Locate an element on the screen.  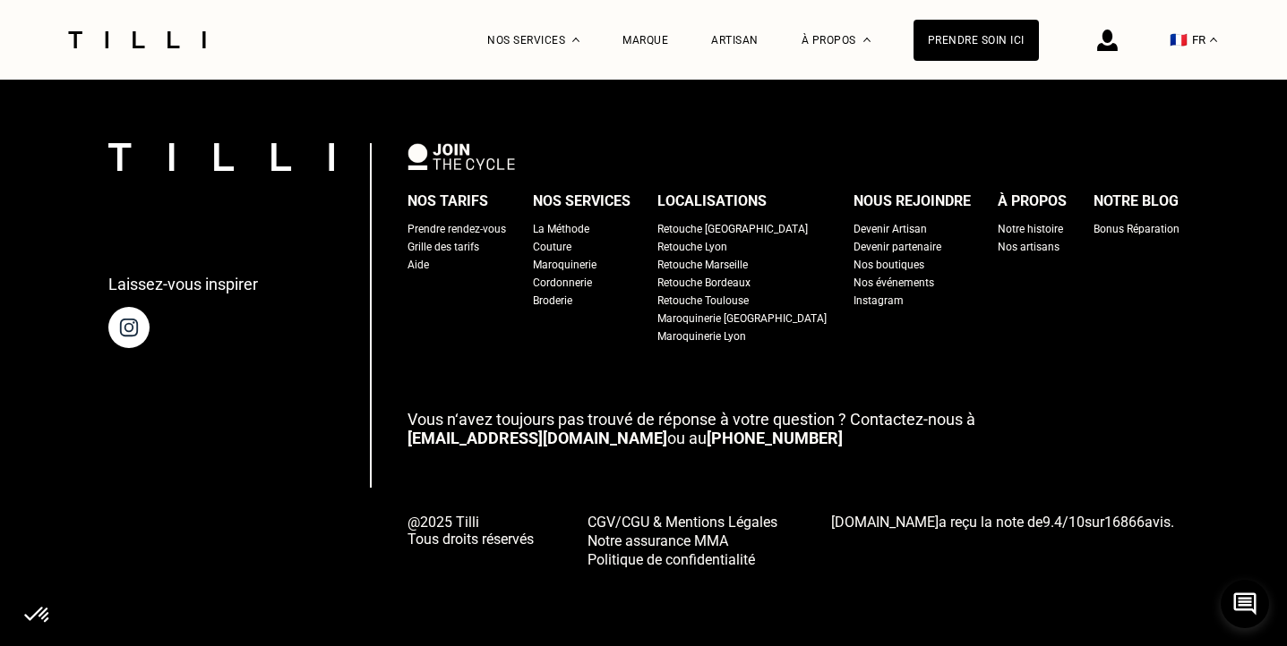
div: Maroquinerie is located at coordinates (564, 265).